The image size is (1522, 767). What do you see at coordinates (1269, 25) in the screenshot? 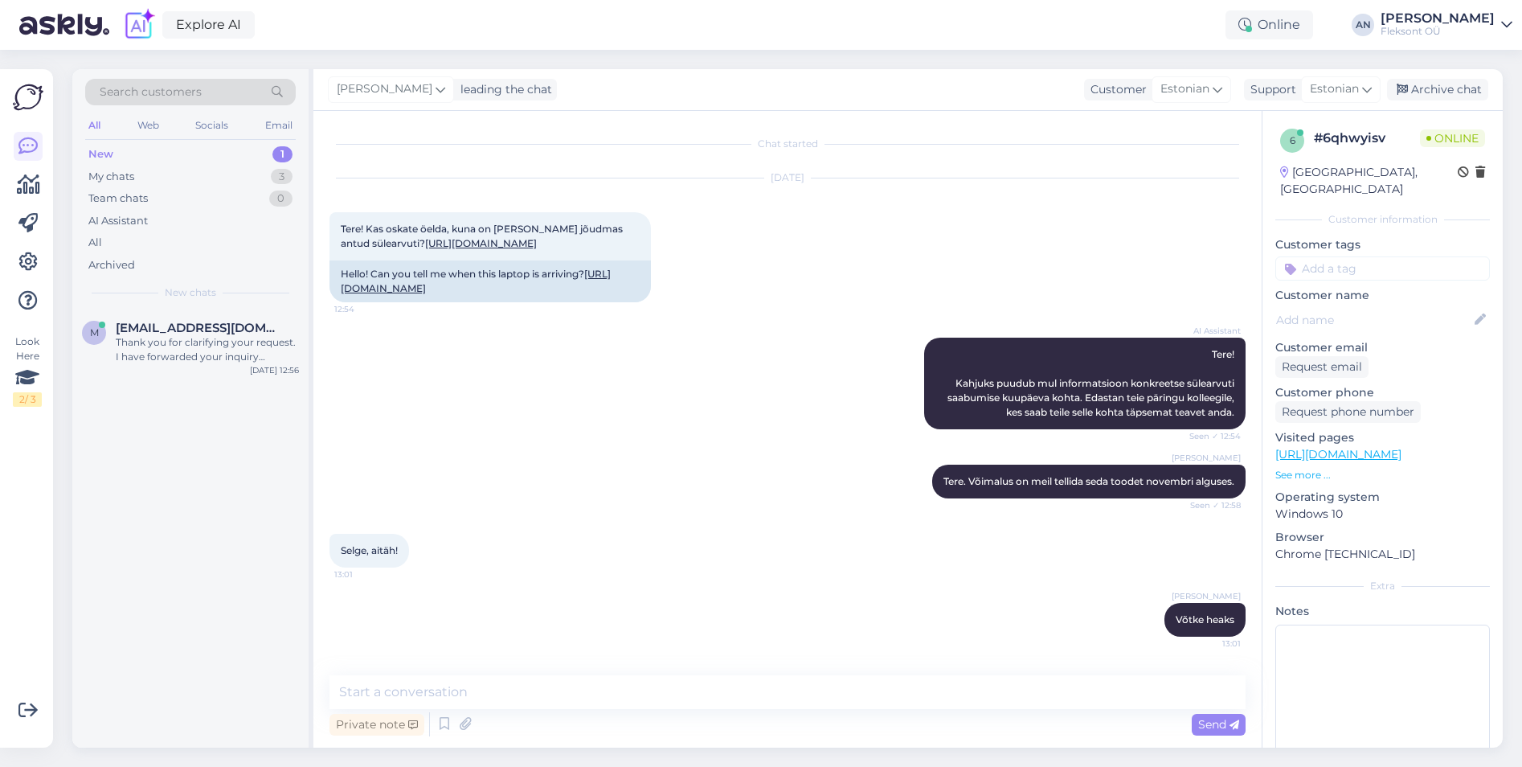
I see `div: Online` at bounding box center [1269, 25].